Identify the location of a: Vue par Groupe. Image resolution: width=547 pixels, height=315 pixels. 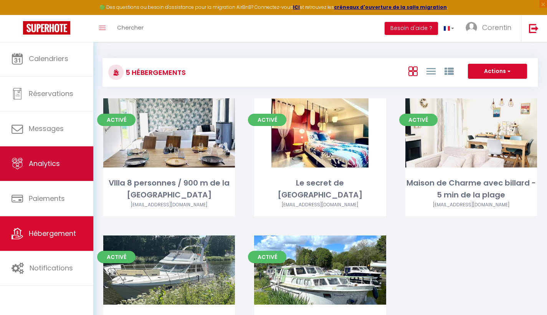
(449, 71).